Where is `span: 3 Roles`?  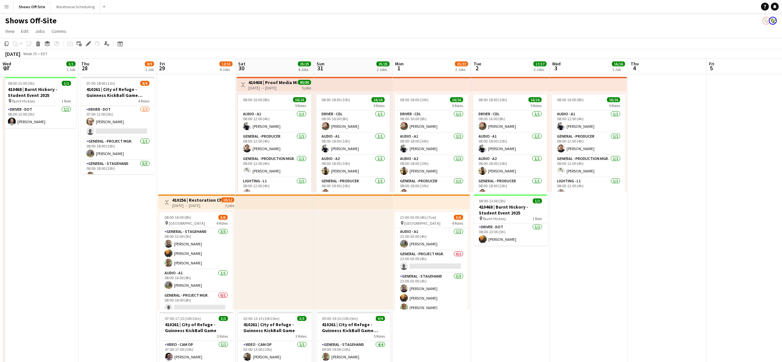
span: 3 Roles is located at coordinates (301, 336).